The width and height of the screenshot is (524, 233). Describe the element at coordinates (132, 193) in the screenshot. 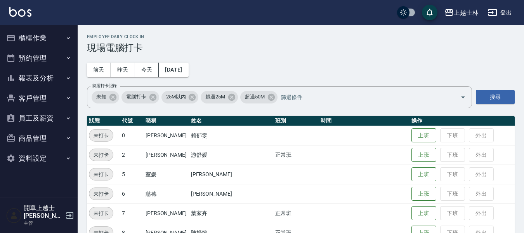

I see `td: 6` at that location.